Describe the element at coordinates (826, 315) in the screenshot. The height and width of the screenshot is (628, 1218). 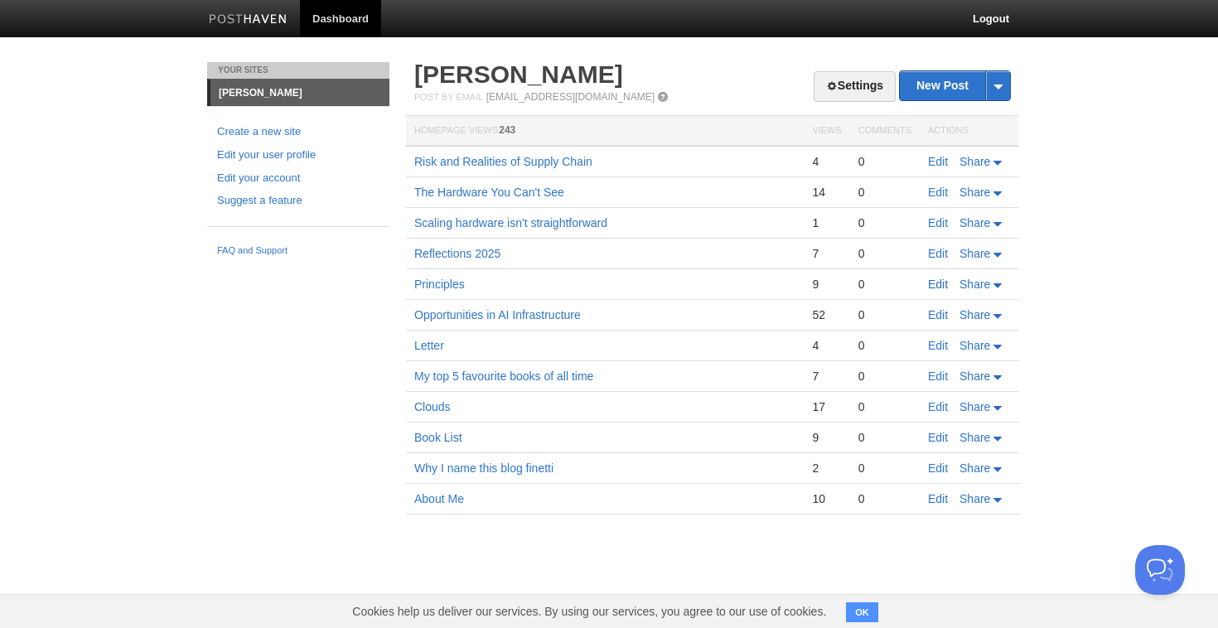
I see `div: 52` at that location.